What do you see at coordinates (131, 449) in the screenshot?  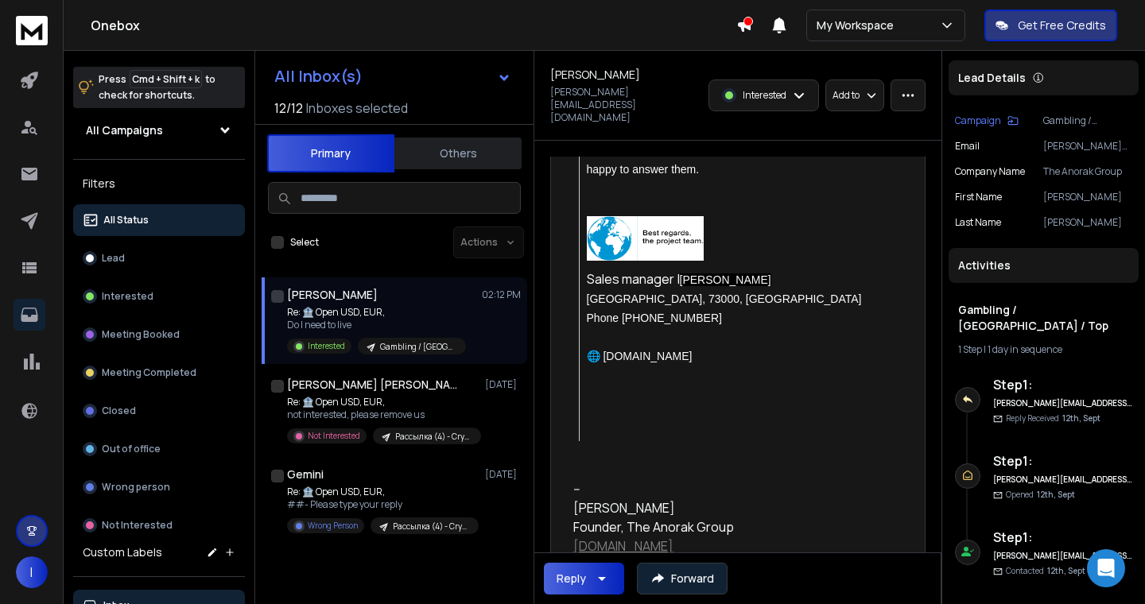 I see `p: Out of office` at bounding box center [131, 449].